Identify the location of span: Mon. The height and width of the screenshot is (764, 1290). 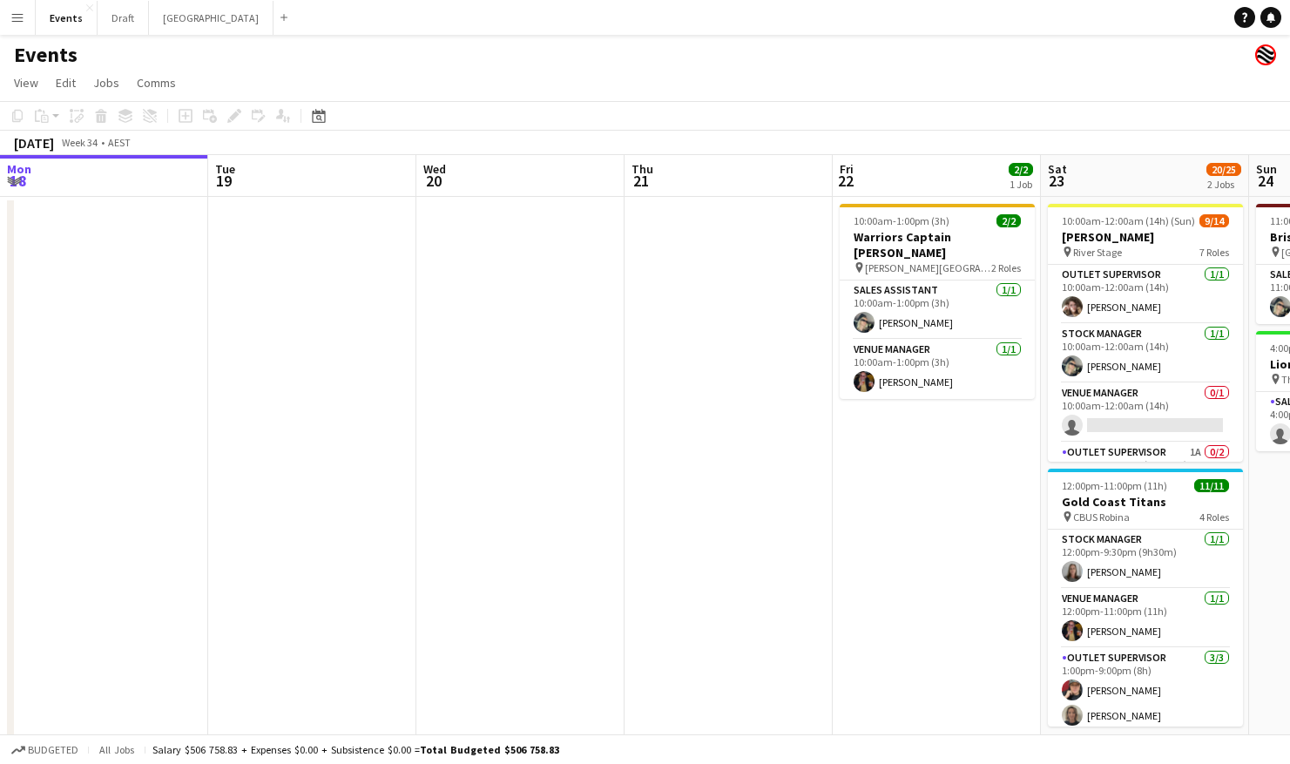
(19, 169).